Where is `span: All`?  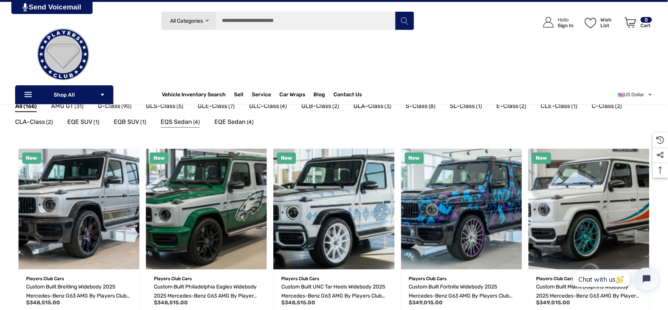 span: All is located at coordinates (19, 106).